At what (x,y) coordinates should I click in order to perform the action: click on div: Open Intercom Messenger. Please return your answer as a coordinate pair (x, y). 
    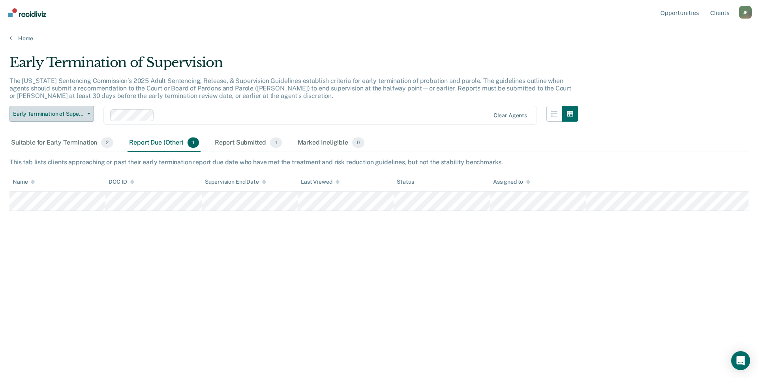
    Looking at the image, I should click on (741, 360).